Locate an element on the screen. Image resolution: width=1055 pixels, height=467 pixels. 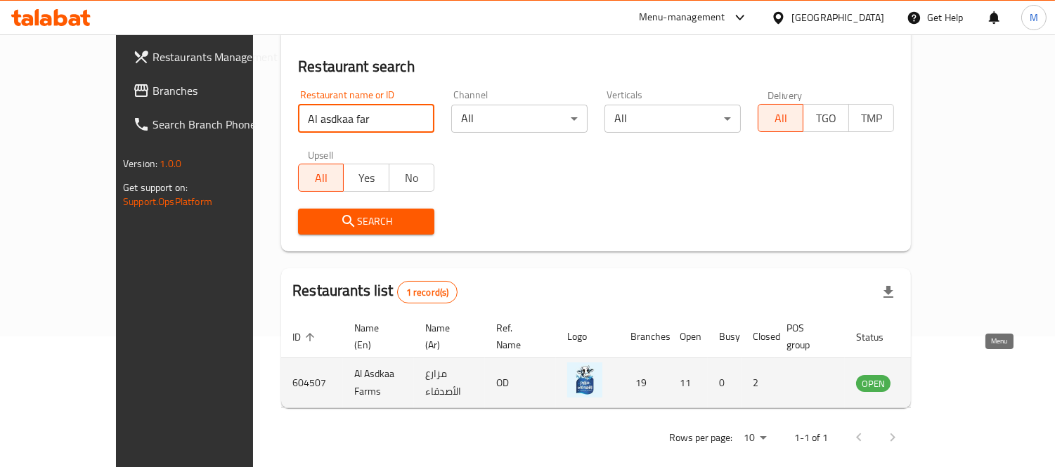
span: No is located at coordinates (412, 178).